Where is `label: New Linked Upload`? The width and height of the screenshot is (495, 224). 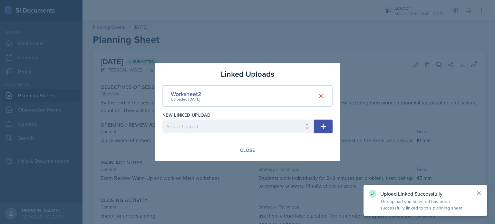 label: New Linked Upload is located at coordinates (186, 115).